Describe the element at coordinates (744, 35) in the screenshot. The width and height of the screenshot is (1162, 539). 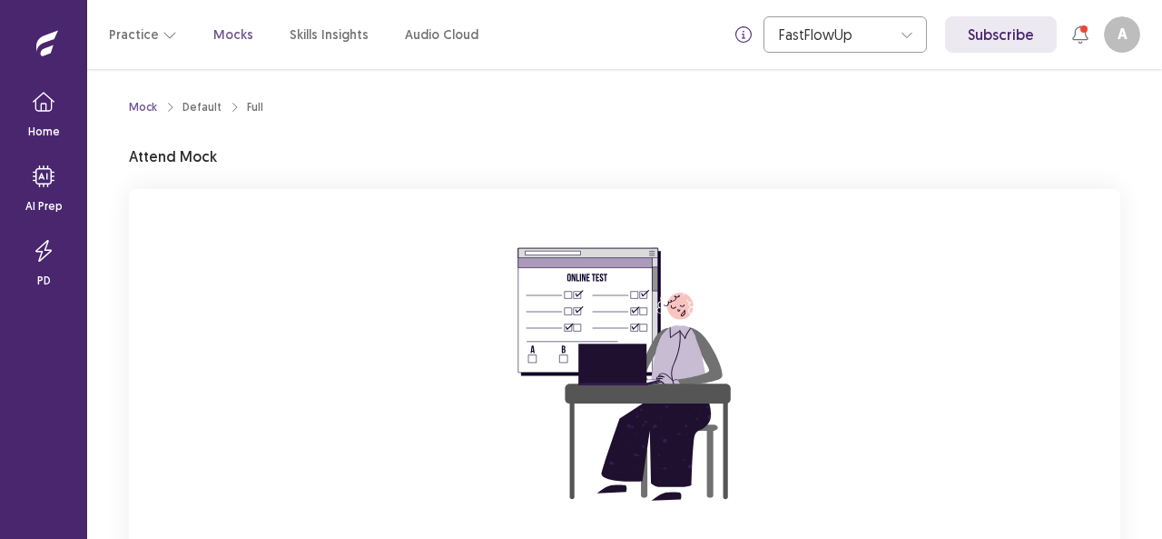
I see `button: info` at that location.